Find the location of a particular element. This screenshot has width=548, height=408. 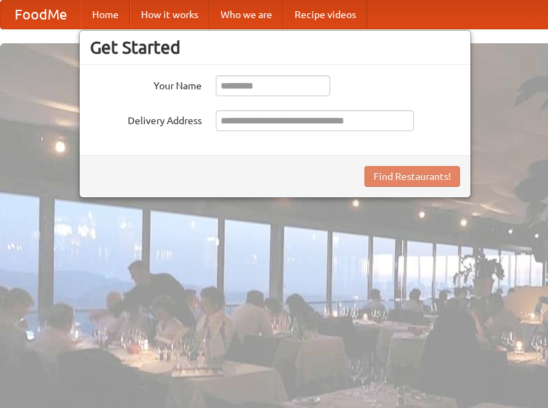

a: How it works is located at coordinates (169, 15).